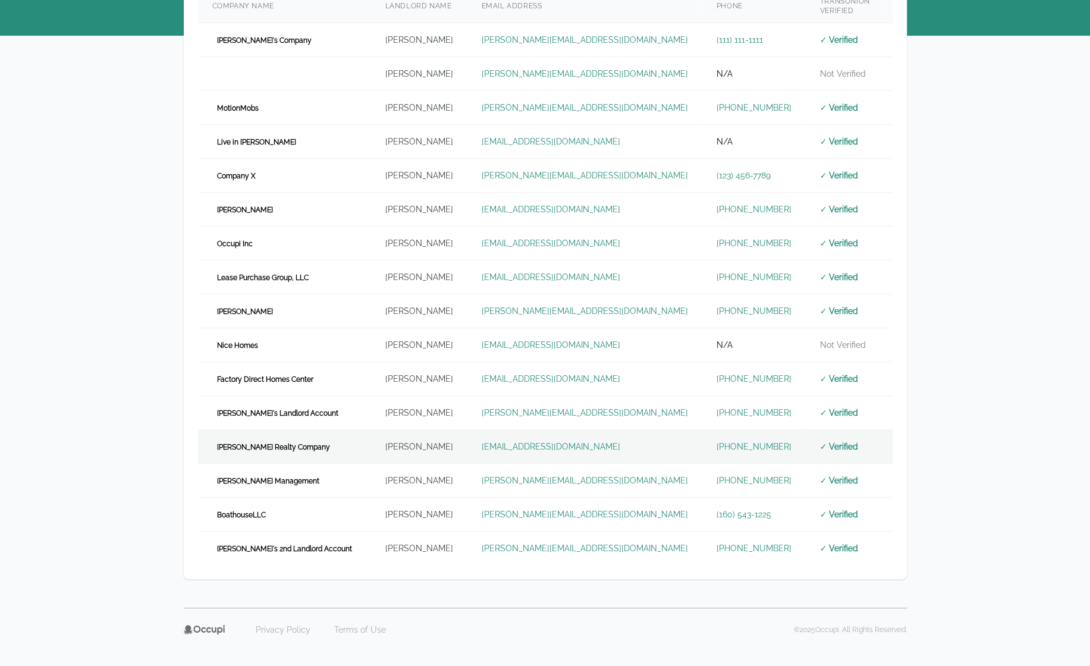 The width and height of the screenshot is (1090, 666). I want to click on a: (111) 111-1111, so click(740, 40).